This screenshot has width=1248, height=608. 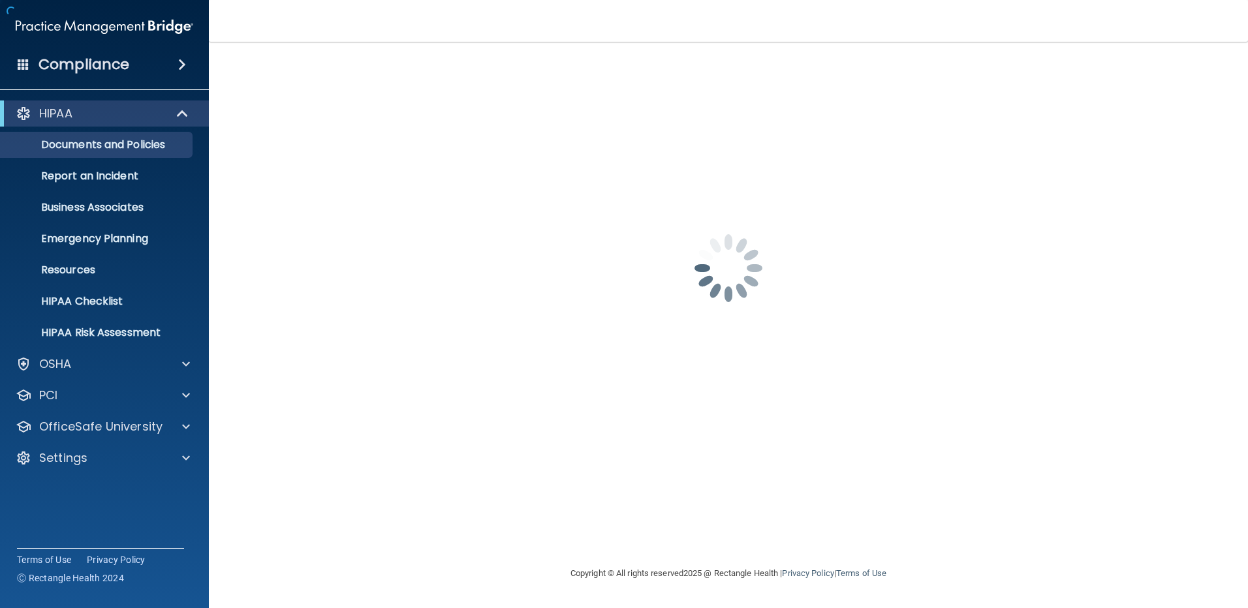 I want to click on a: OSHA, so click(x=102, y=364).